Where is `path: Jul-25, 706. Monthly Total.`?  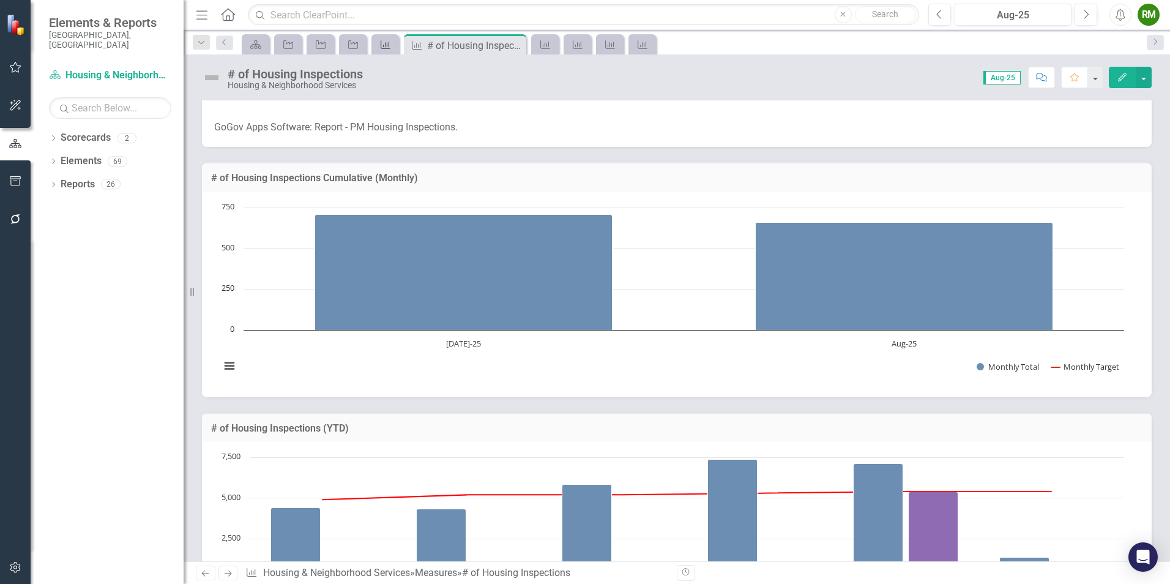
path: Jul-25, 706. Monthly Total. is located at coordinates (464, 272).